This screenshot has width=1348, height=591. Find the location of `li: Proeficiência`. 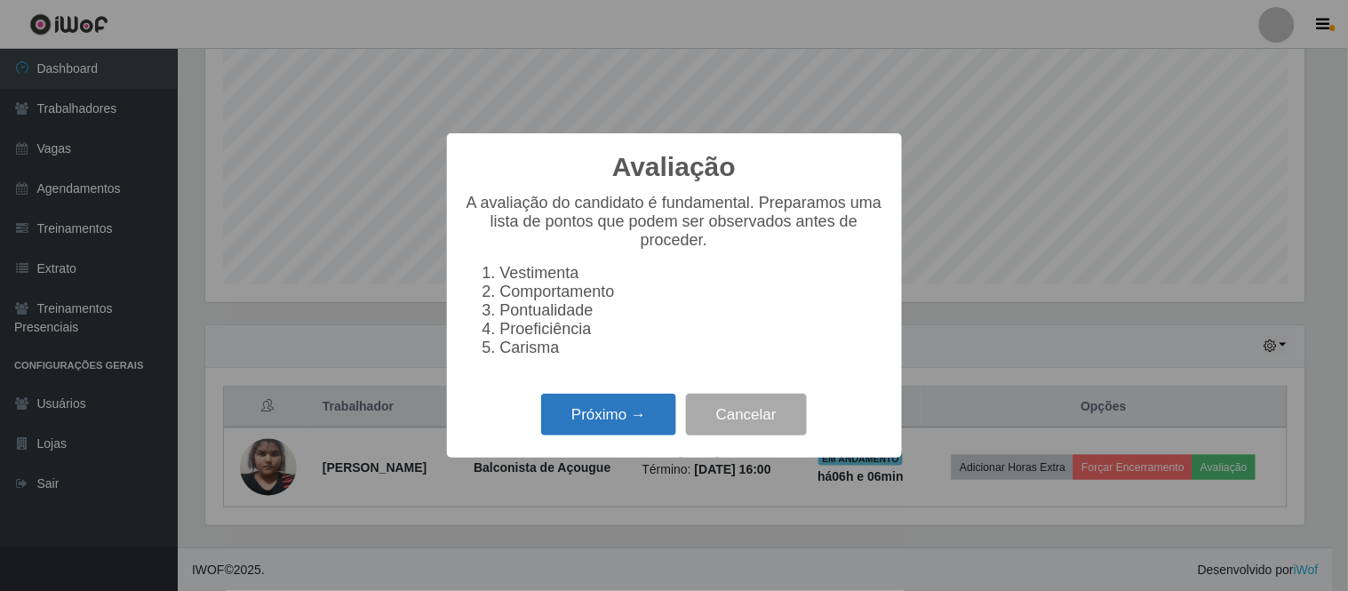

li: Proeficiência is located at coordinates (692, 329).